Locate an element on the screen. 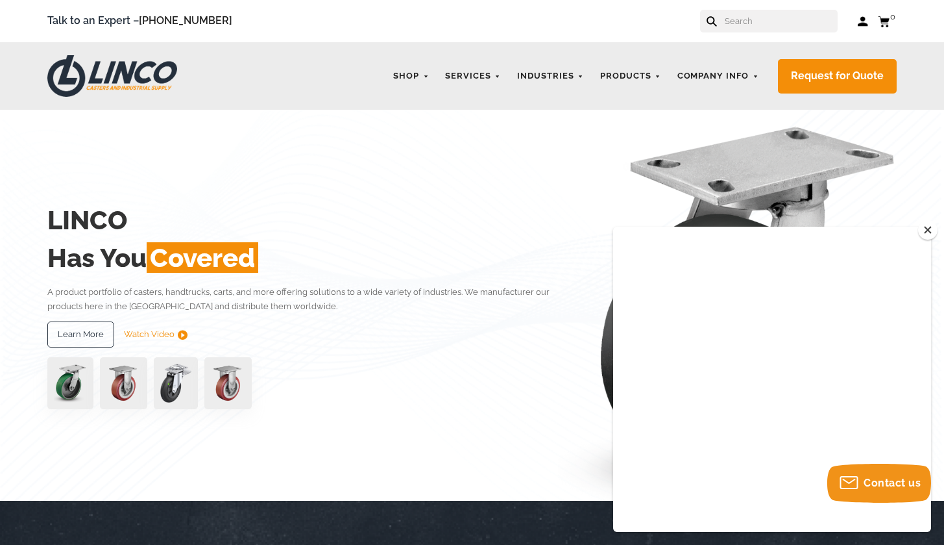 The image size is (944, 545). a: Company Info is located at coordinates (718, 76).